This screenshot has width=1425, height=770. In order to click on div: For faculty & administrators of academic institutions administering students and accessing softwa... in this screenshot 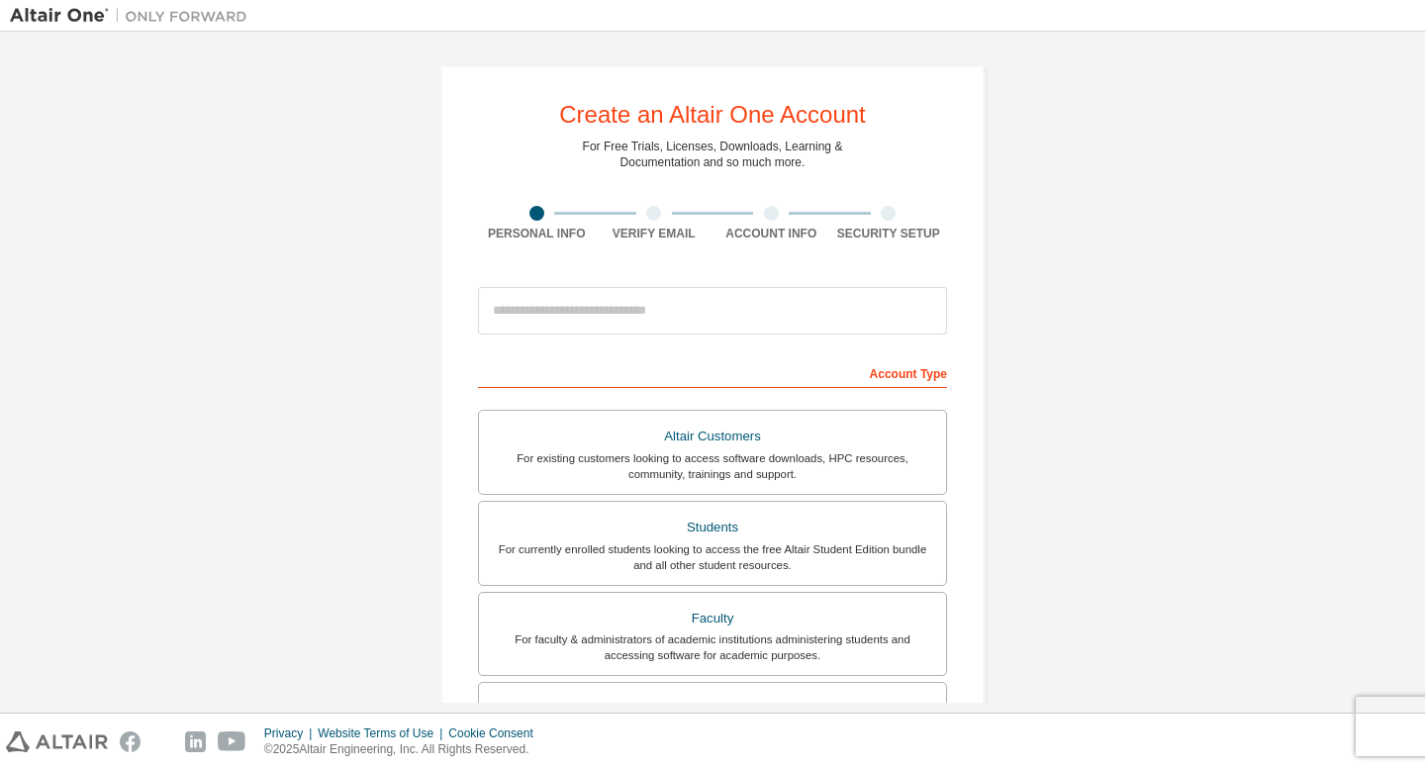, I will do `click(713, 647)`.